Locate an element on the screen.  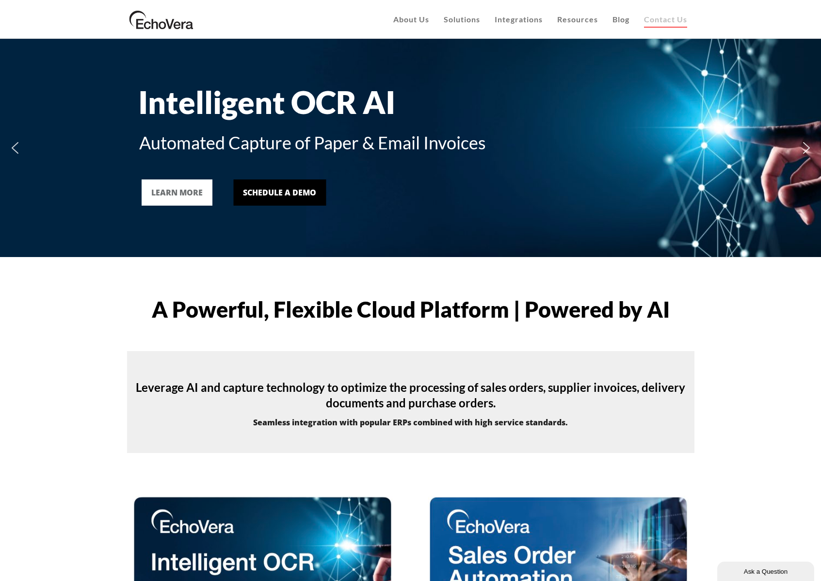
span: Resources is located at coordinates (578, 19).